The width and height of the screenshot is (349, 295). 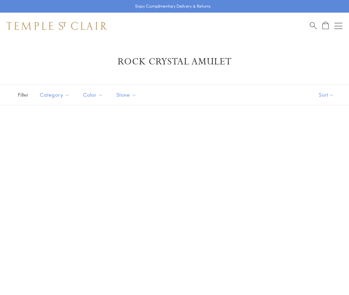 What do you see at coordinates (338, 26) in the screenshot?
I see `button: Open navigation` at bounding box center [338, 26].